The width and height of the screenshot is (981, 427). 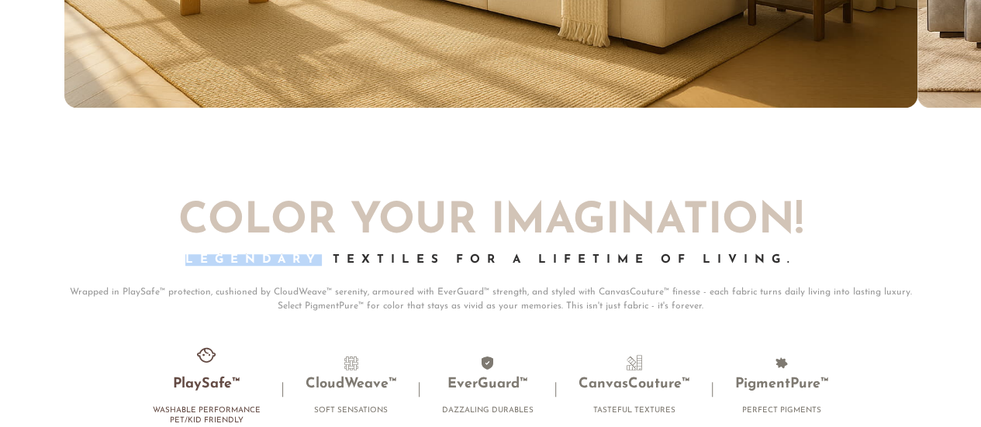 What do you see at coordinates (491, 260) in the screenshot?
I see `span: Legendary Textiles for a Lifetime of Living.` at bounding box center [491, 260].